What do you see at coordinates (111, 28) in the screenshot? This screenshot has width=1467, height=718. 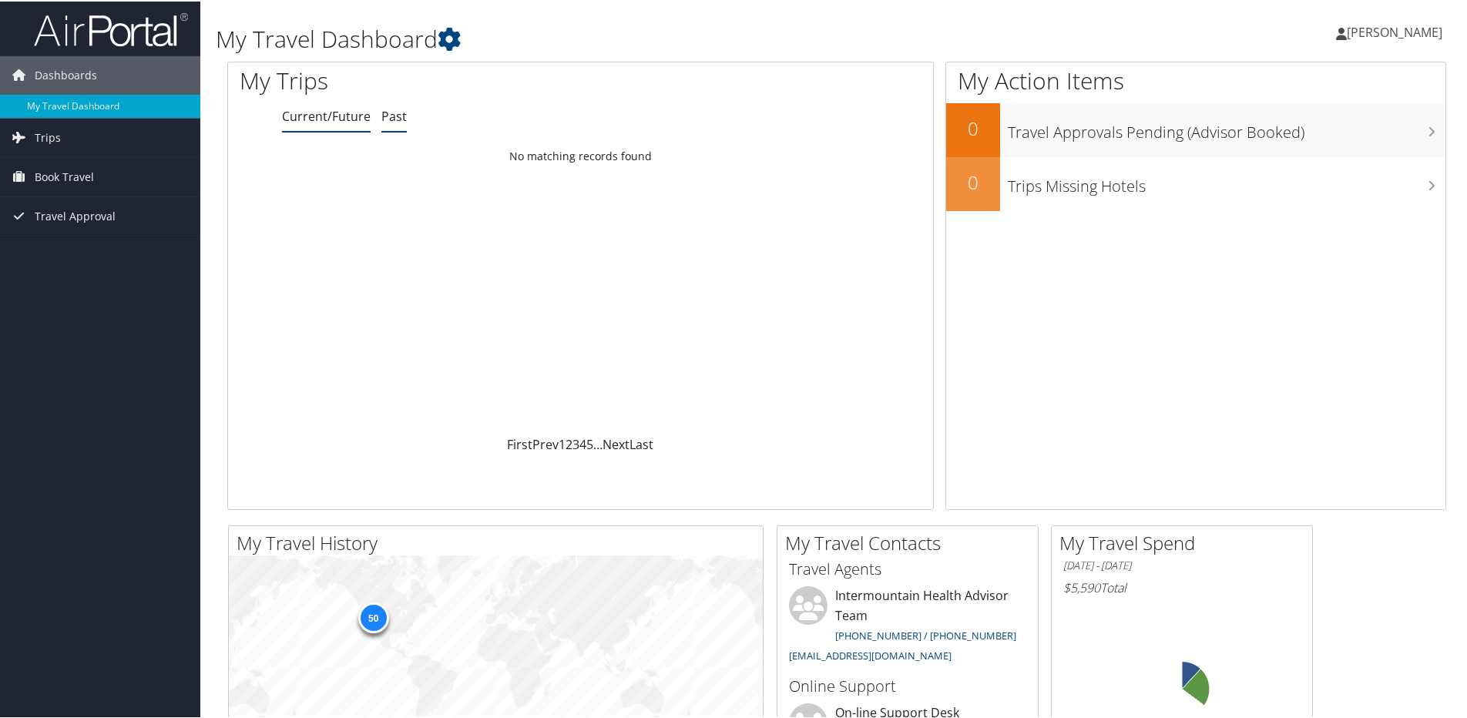 I see `img: airportal-logo.png` at bounding box center [111, 28].